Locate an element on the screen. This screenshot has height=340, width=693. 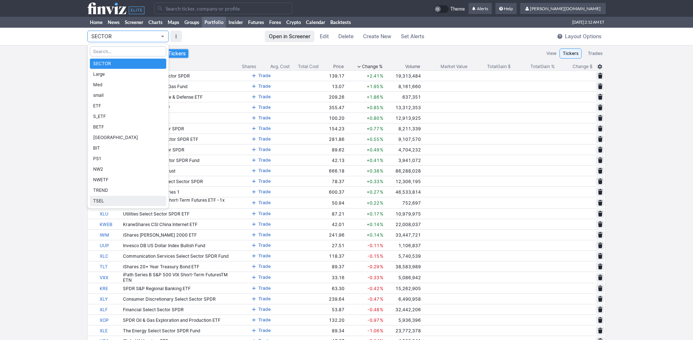
span: BIT is located at coordinates (128, 148).